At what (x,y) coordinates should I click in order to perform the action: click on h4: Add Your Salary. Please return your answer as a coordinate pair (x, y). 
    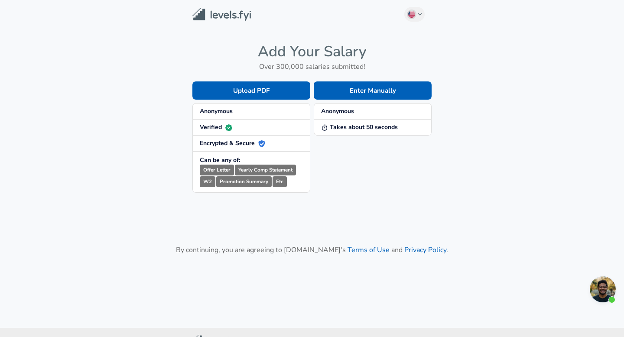
    Looking at the image, I should click on (312, 52).